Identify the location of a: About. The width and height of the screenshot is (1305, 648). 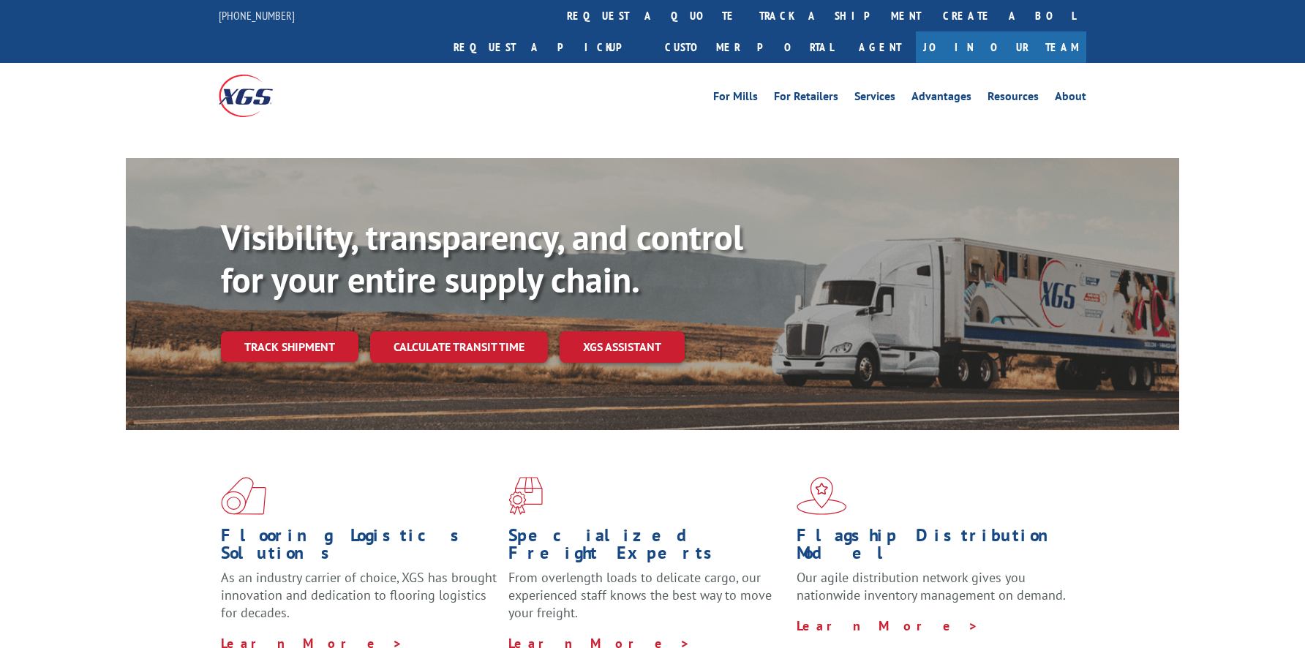
(1070, 99).